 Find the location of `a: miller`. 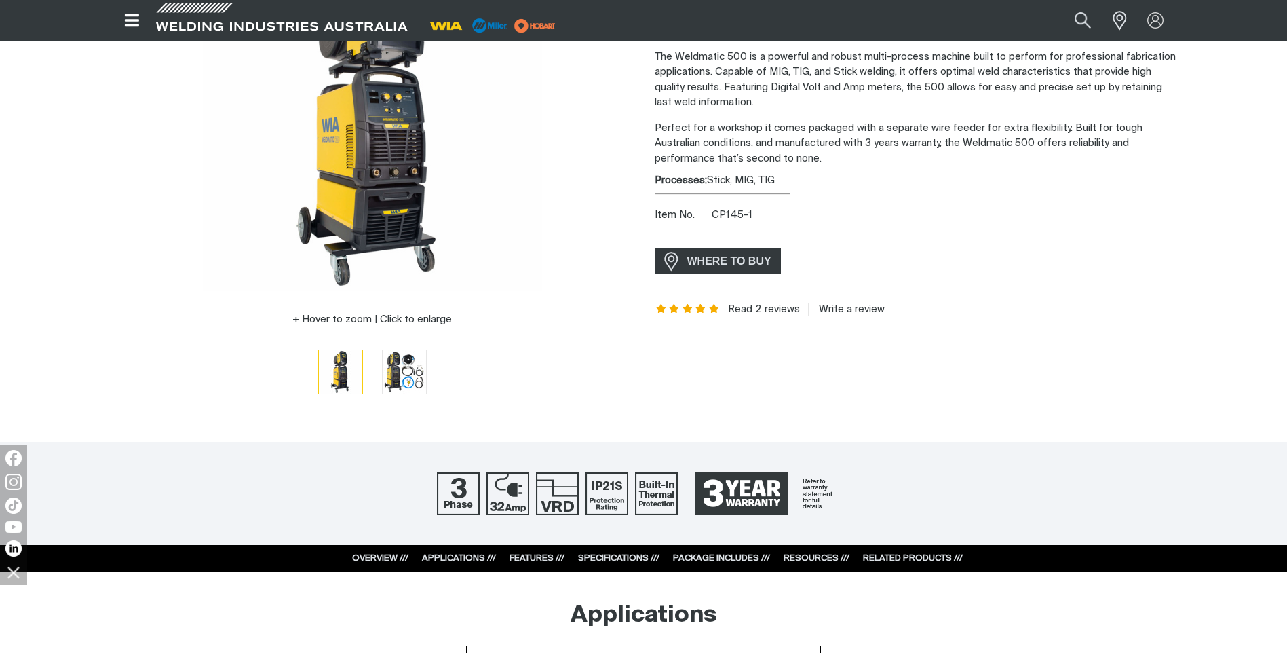

a: miller is located at coordinates (535, 25).